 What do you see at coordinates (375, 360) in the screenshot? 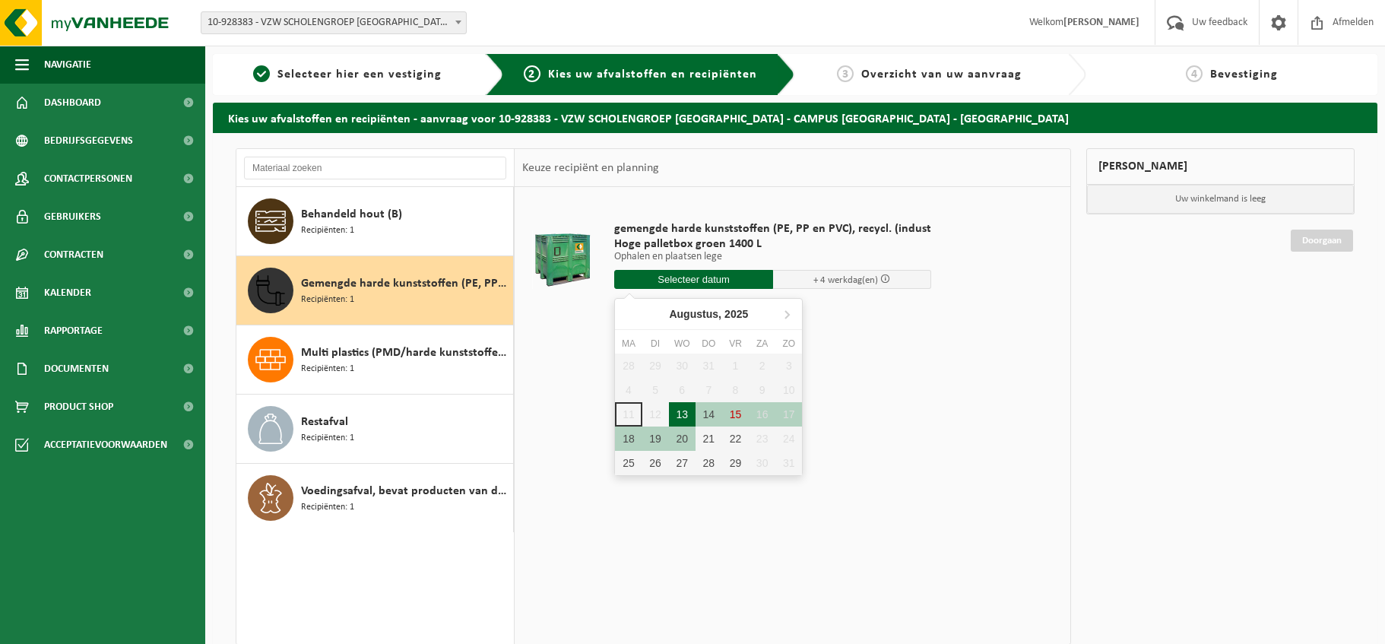
I see `button: Multi plastics (PMD/harde kunststoffen/spanbanden/EPS/folie naturel/folie gemengd) Recipiënten: 1` at bounding box center [375, 360].